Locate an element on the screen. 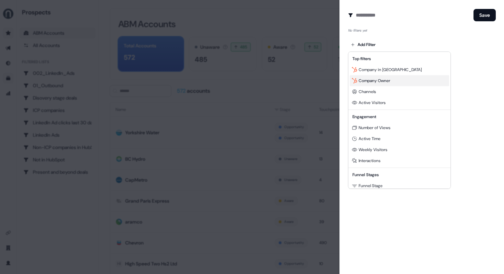 This screenshot has height=274, width=504. span: Active Visitors is located at coordinates (372, 103).